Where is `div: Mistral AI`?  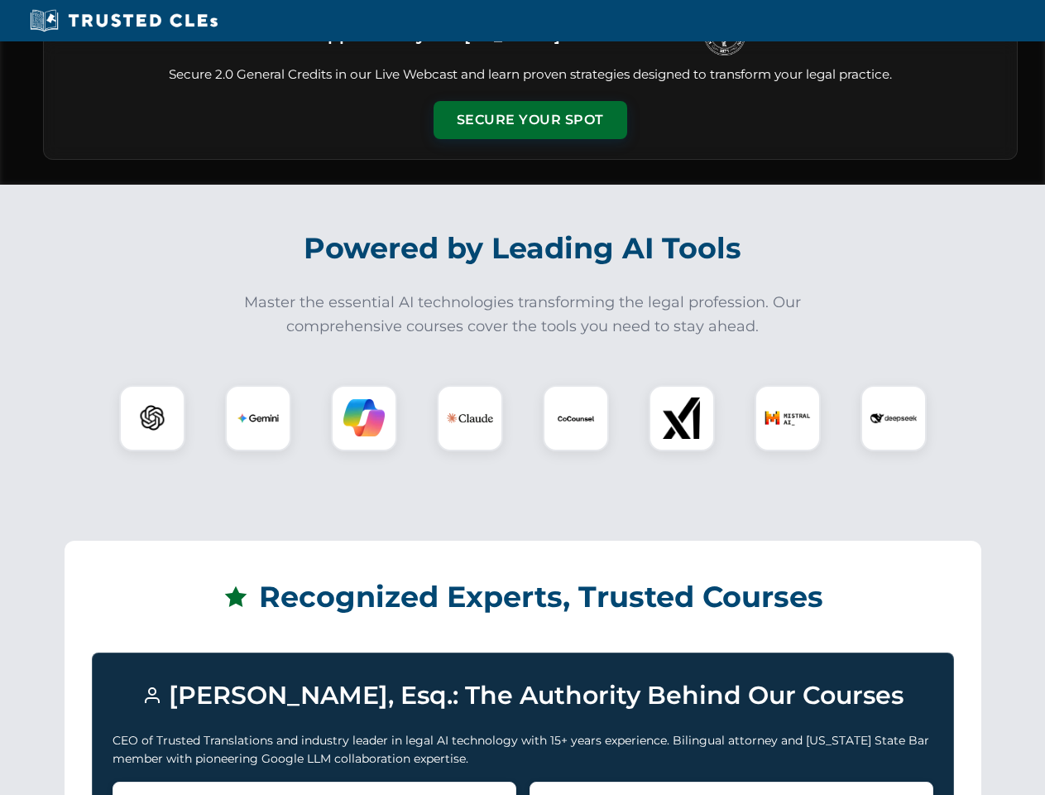 div: Mistral AI is located at coordinates (788, 418).